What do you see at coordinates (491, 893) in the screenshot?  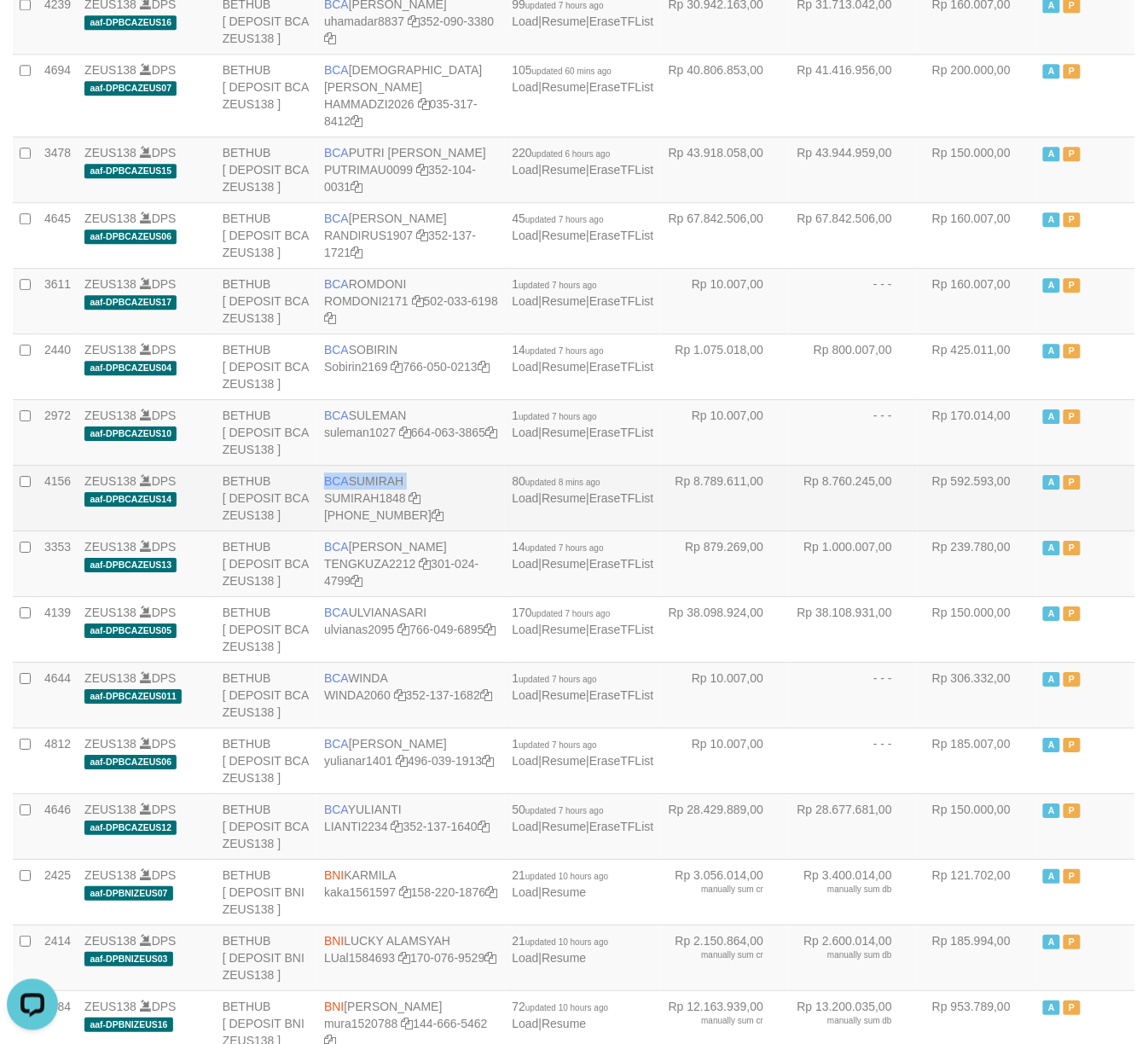 I see `a: Copy 1582201876 to clipboard` at bounding box center [491, 893].